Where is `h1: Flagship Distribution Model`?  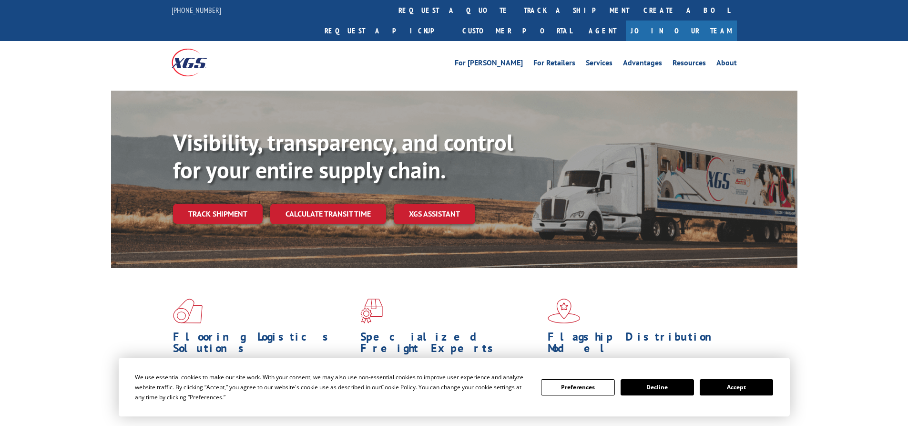 h1: Flagship Distribution Model is located at coordinates (638, 345).